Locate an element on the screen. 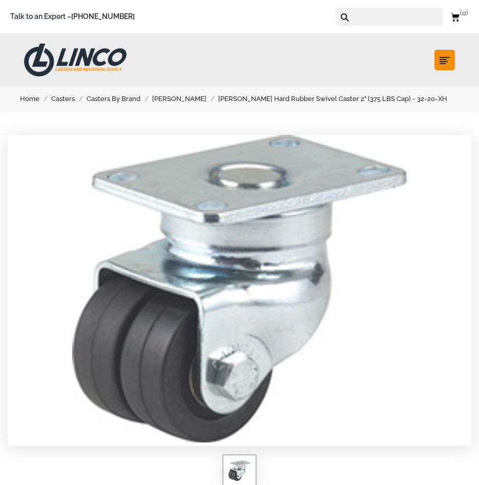 Image resolution: width=479 pixels, height=485 pixels. input: Search is located at coordinates (398, 16).